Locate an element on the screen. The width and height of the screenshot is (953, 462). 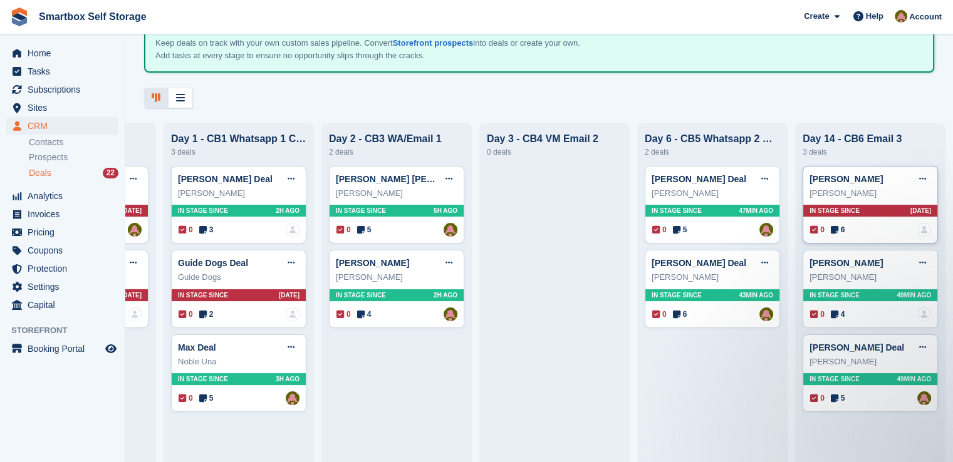
span: Sites is located at coordinates (65, 108).